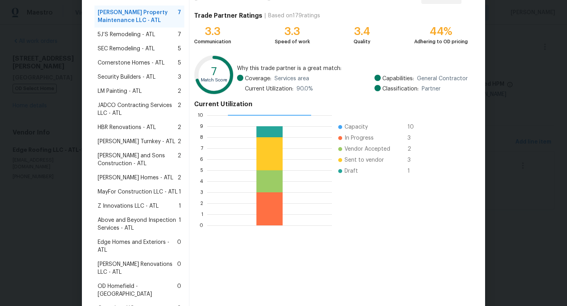 This screenshot has width=567, height=306. Describe the element at coordinates (359, 138) in the screenshot. I see `span: In Progress` at that location.